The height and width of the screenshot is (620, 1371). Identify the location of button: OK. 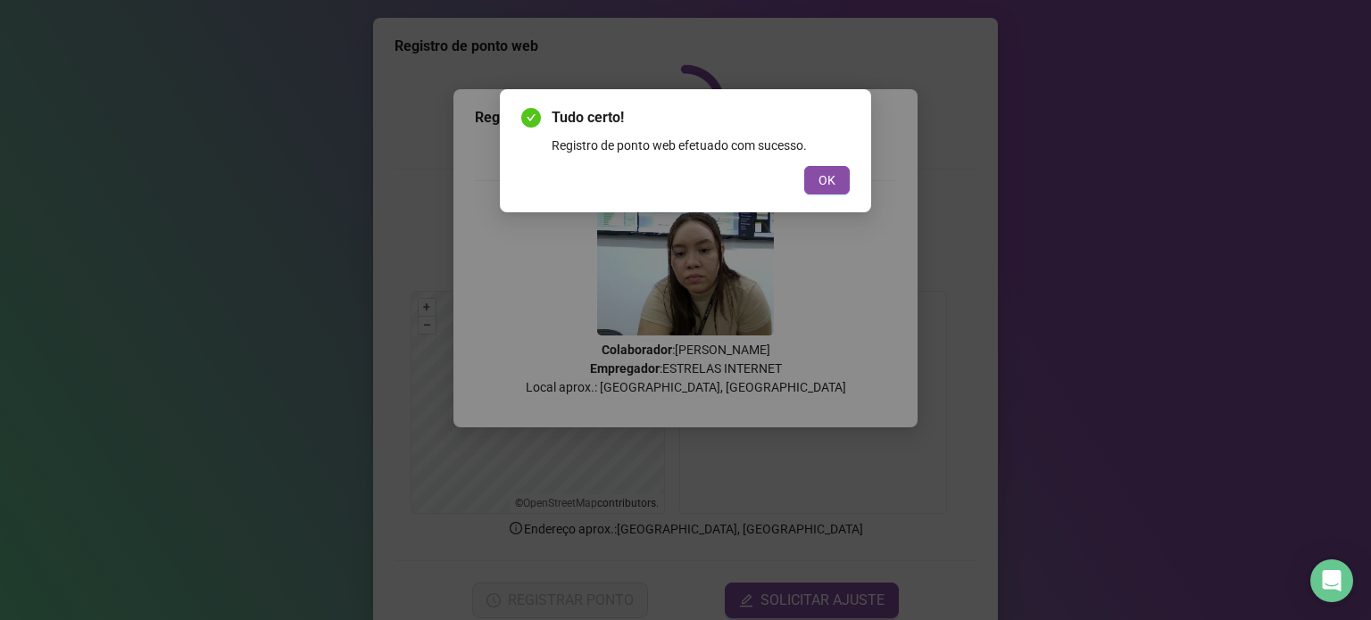
(826, 180).